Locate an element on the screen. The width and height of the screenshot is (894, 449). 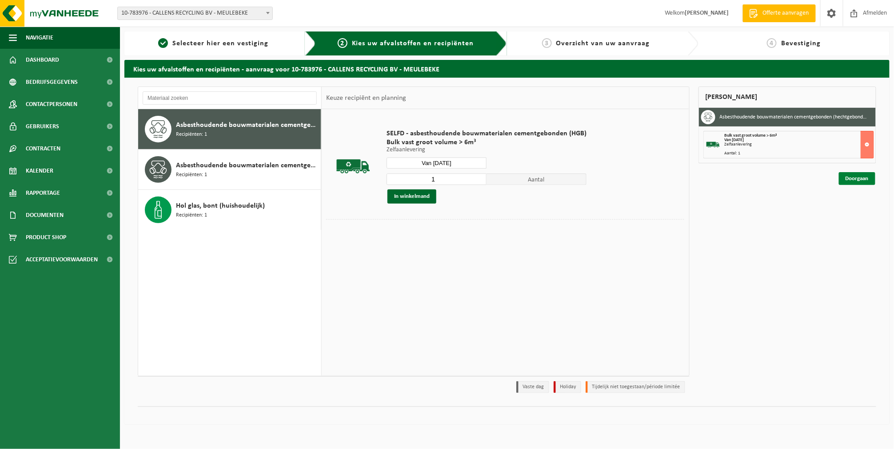
span: Contactpersonen is located at coordinates (52, 104).